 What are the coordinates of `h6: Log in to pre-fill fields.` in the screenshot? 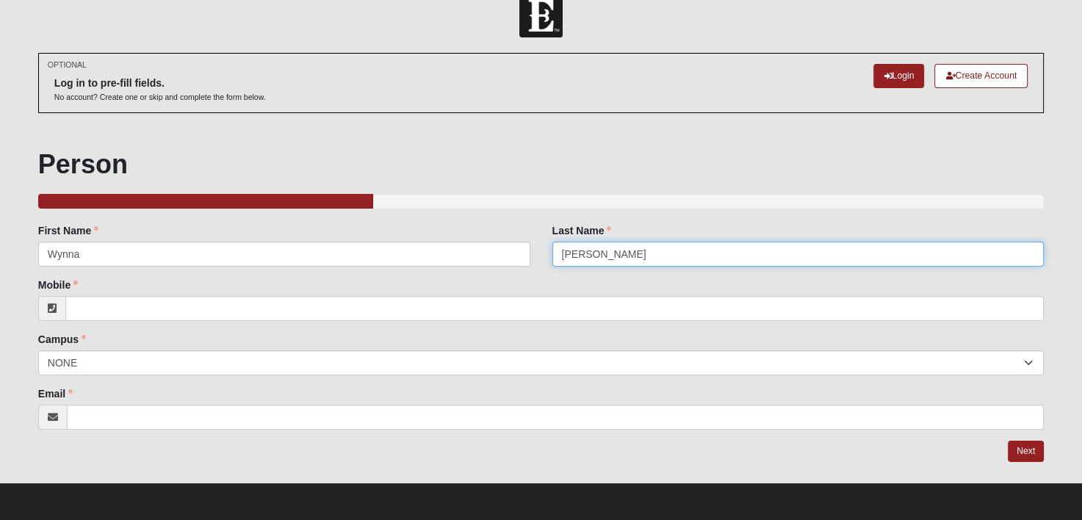 It's located at (160, 83).